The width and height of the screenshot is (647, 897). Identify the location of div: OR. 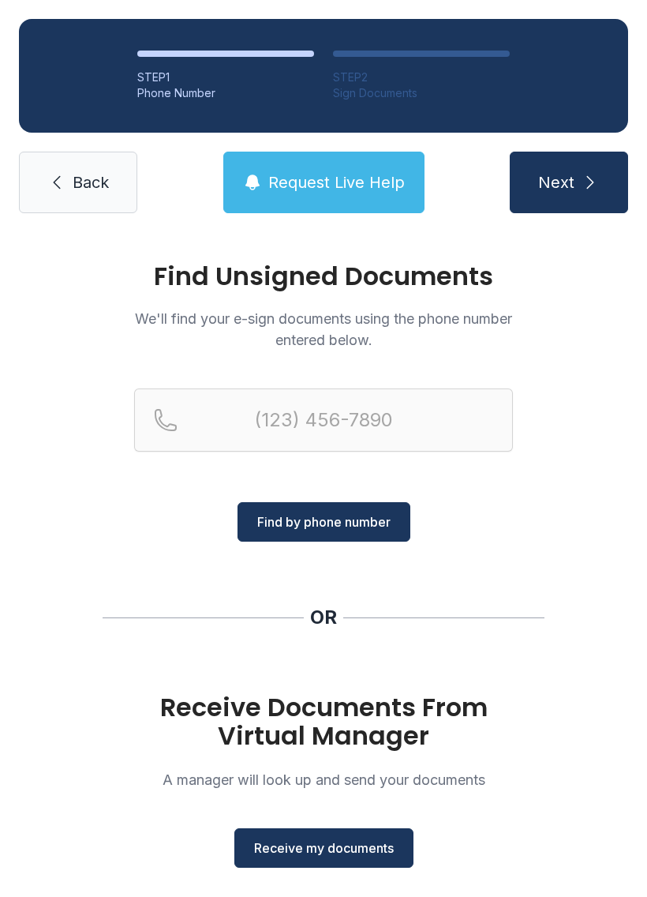
(324, 617).